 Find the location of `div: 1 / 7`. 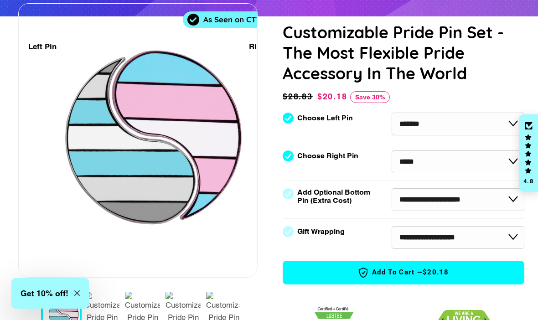

div: 1 / 7 is located at coordinates (138, 140).